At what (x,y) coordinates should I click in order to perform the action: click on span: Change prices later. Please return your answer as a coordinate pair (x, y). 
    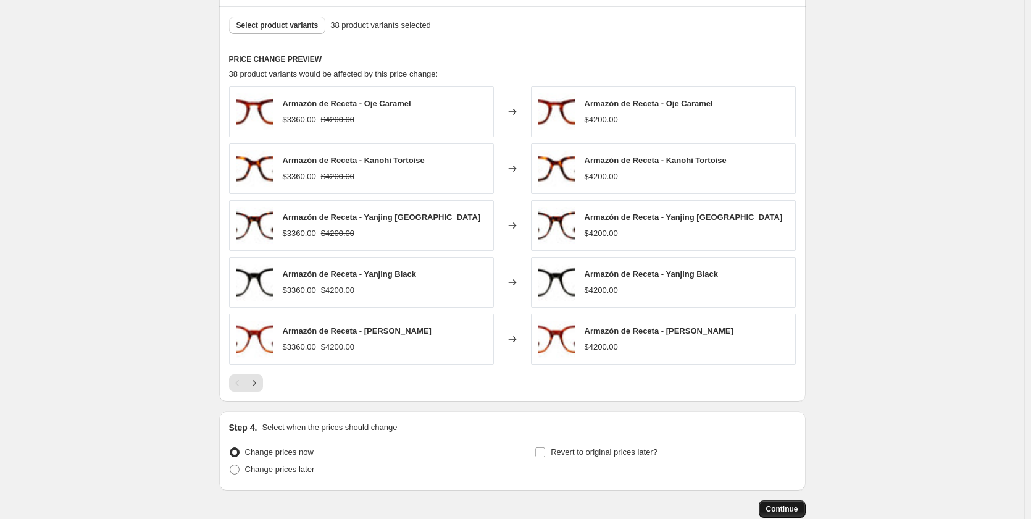
    Looking at the image, I should click on (280, 469).